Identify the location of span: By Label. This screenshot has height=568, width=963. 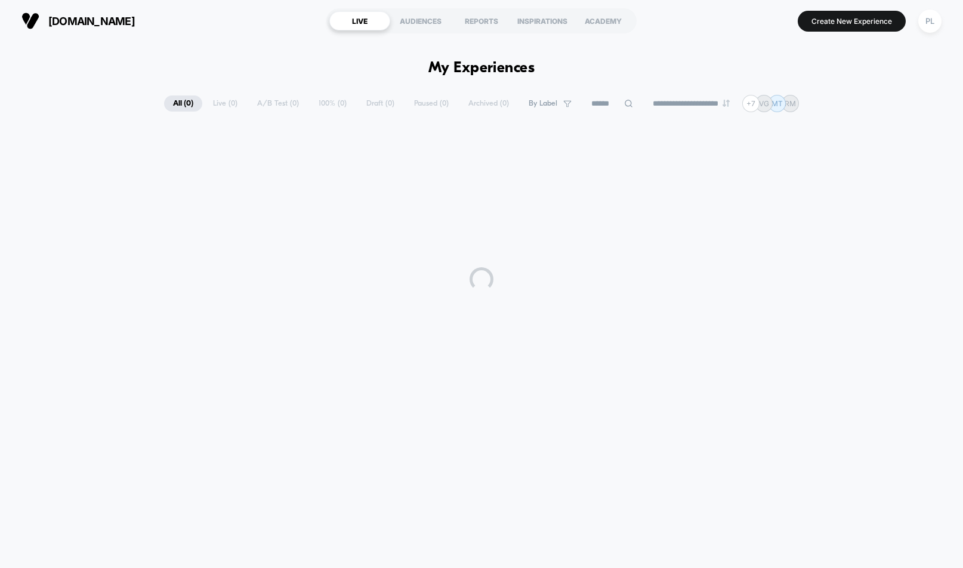
(543, 103).